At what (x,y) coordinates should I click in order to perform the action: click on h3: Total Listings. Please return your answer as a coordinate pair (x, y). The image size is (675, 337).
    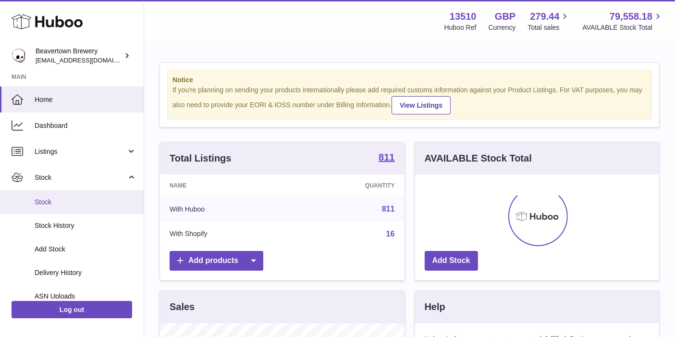
    Looking at the image, I should click on (200, 158).